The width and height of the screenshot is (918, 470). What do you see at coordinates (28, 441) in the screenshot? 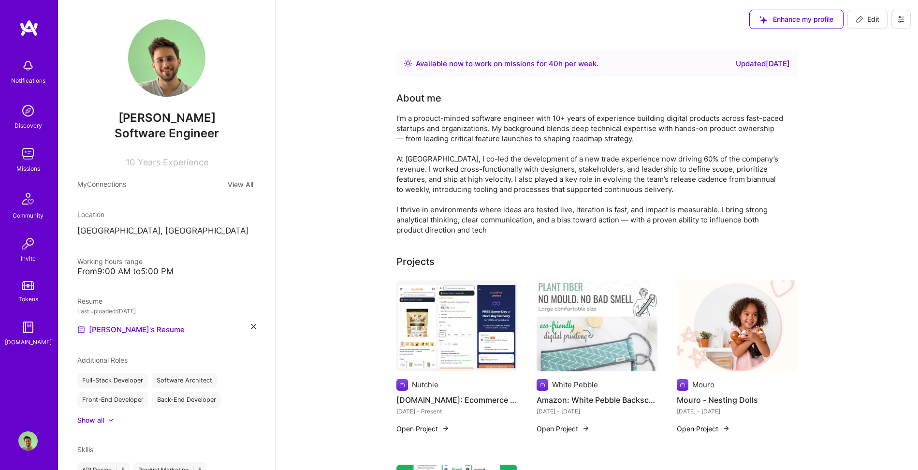
I see `a: User Avatar` at bounding box center [28, 441].